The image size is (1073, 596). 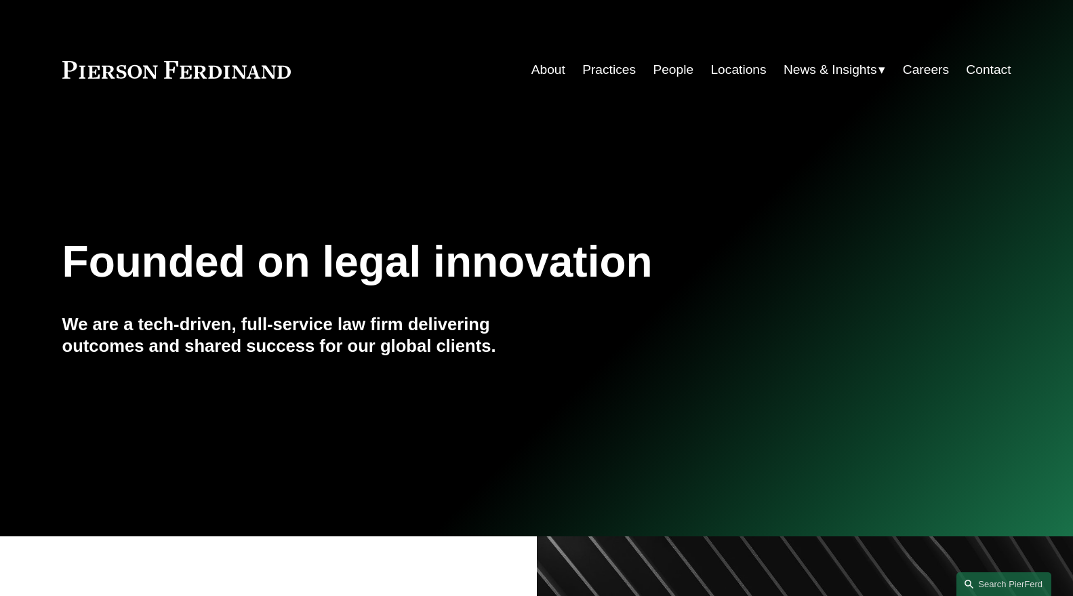 What do you see at coordinates (835, 70) in the screenshot?
I see `a: folder dropdown` at bounding box center [835, 70].